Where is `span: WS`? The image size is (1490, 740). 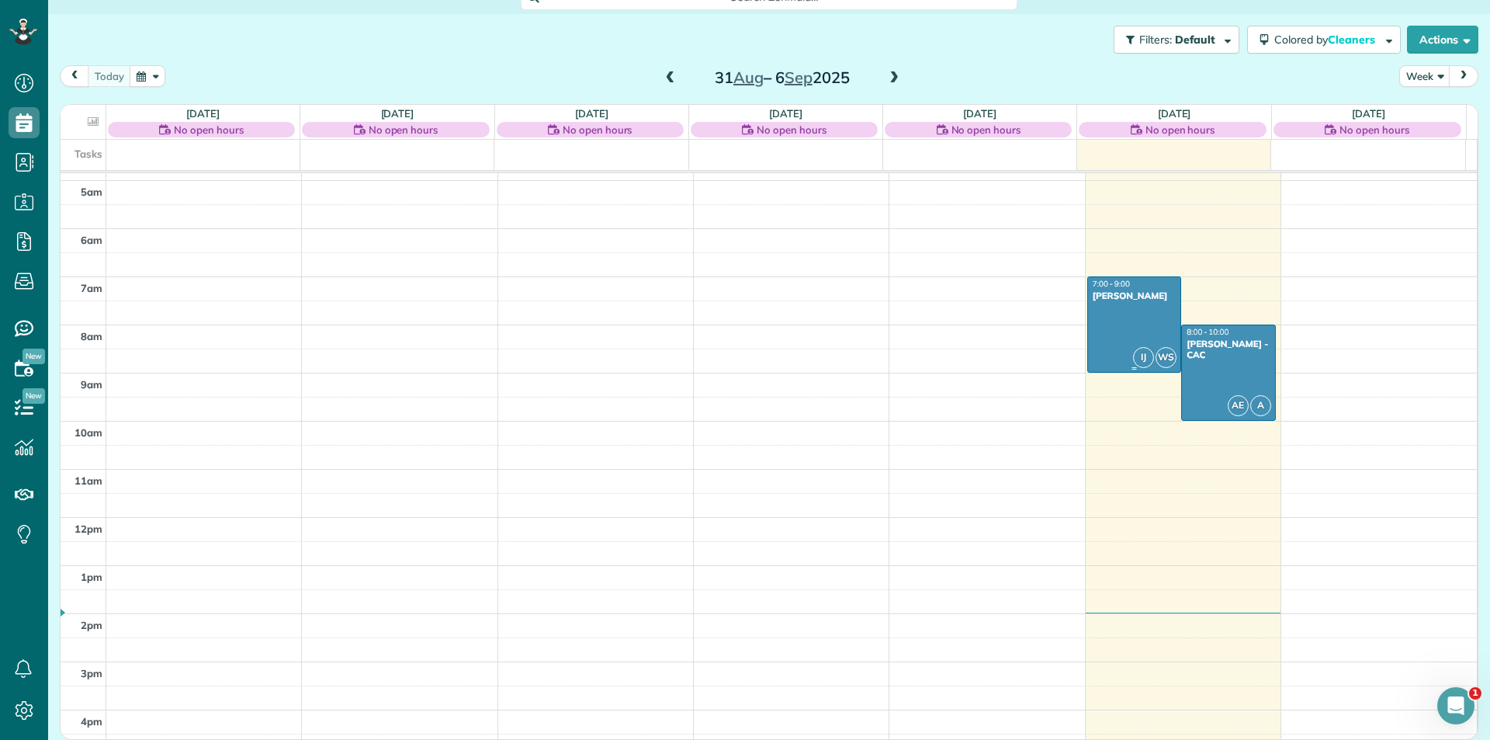
span: WS is located at coordinates (1166, 357).